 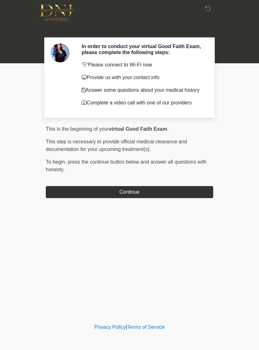 What do you see at coordinates (126, 165) in the screenshot?
I see `span: press the continue button below and answer all questions with honesty.` at bounding box center [126, 165].